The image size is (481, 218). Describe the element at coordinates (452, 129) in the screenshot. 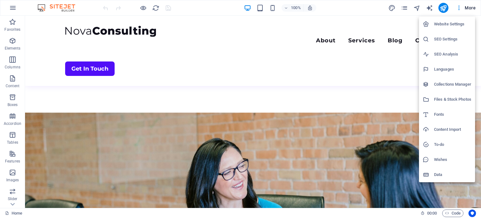

I see `h6: Content Import` at that location.